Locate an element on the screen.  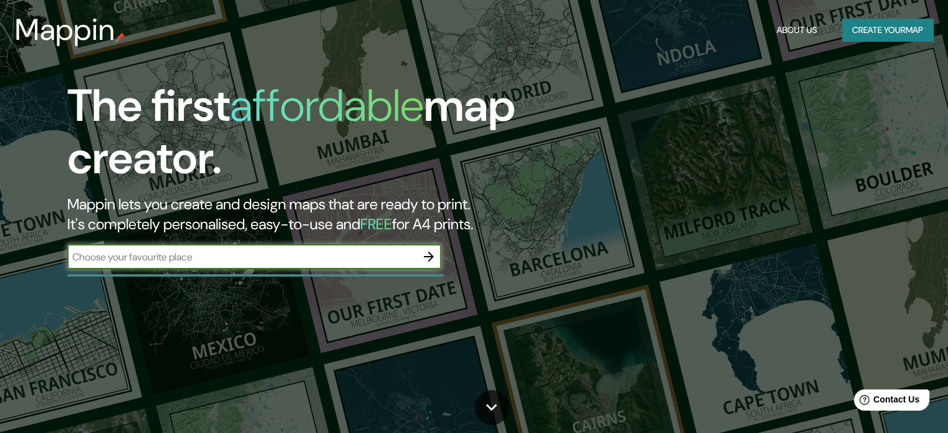
img: mappin-pin is located at coordinates (120, 37).